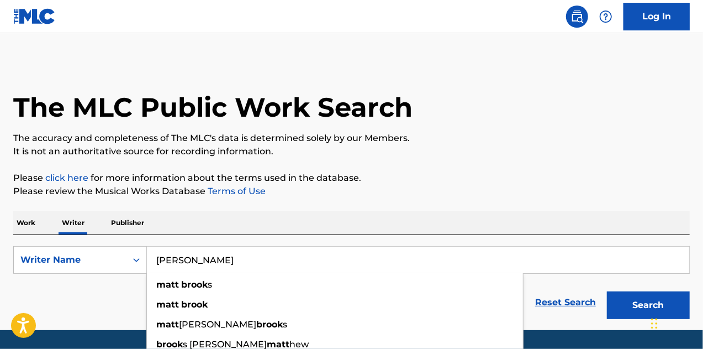  Describe the element at coordinates (351, 138) in the screenshot. I see `p: The accuracy and completeness of The MLC's data is determined solely by our Members.` at that location.